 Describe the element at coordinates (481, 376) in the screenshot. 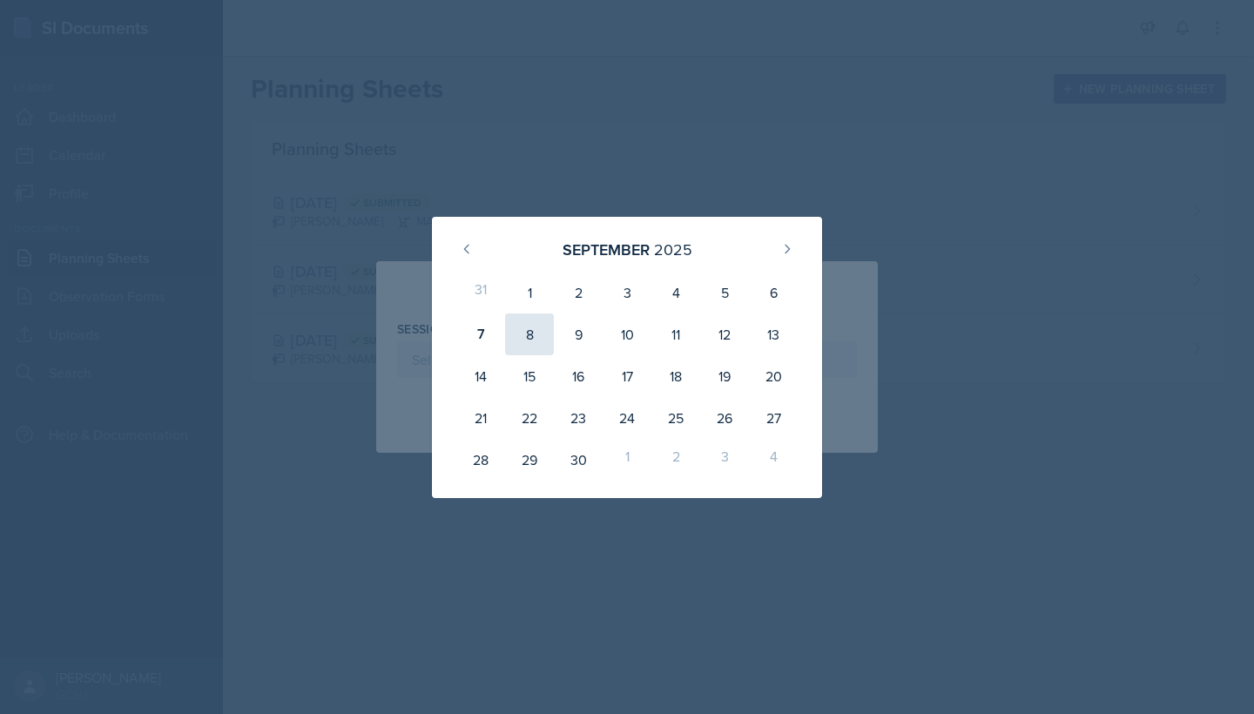

I see `div: 14` at that location.